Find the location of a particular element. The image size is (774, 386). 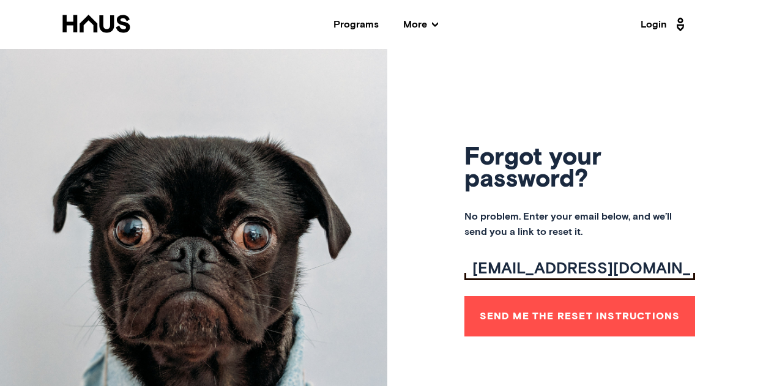

a: Programs is located at coordinates (356, 24).